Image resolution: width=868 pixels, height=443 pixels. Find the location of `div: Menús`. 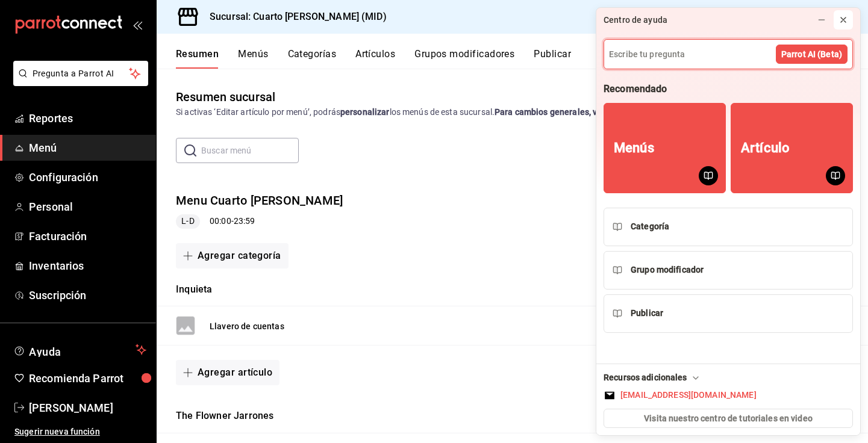

div: Menús is located at coordinates (633, 148).